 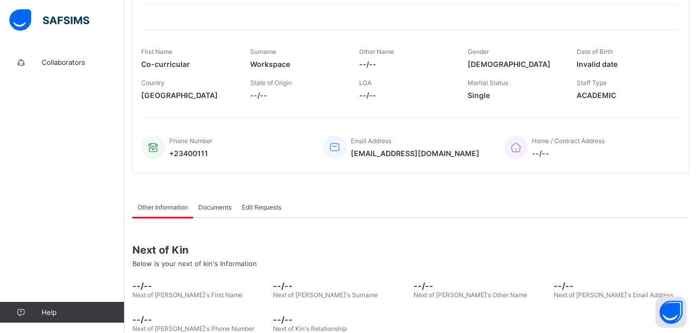 I want to click on span: Workspace, so click(x=297, y=64).